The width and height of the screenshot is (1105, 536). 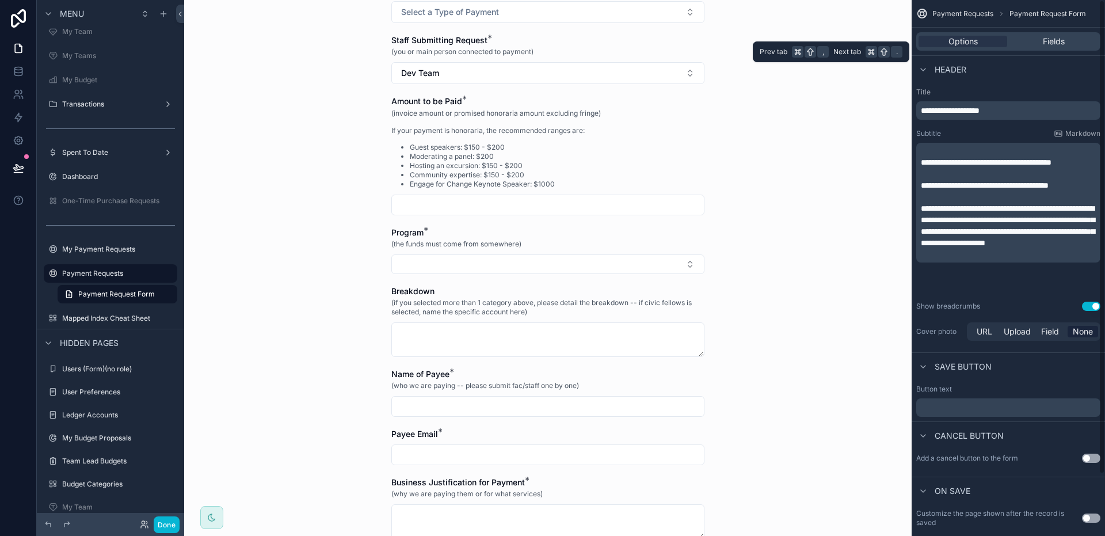 What do you see at coordinates (119, 201) in the screenshot?
I see `label: One-Time Purchase Requests` at bounding box center [119, 201].